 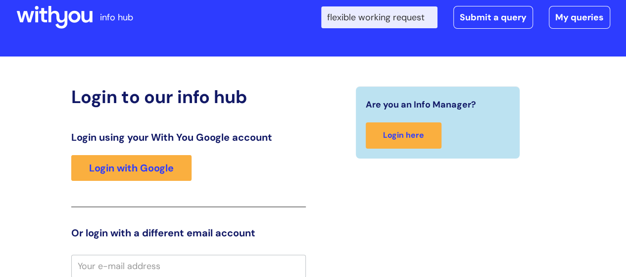 What do you see at coordinates (403, 135) in the screenshot?
I see `a: Login here` at bounding box center [403, 135].